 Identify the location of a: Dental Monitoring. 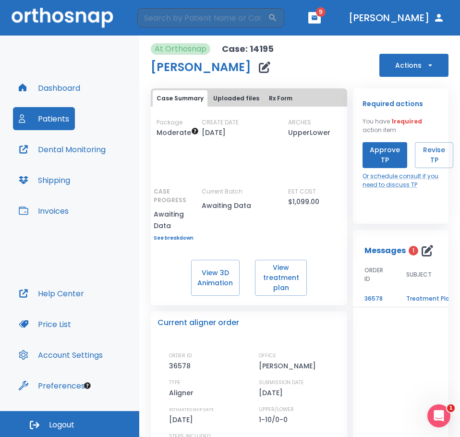
(62, 149).